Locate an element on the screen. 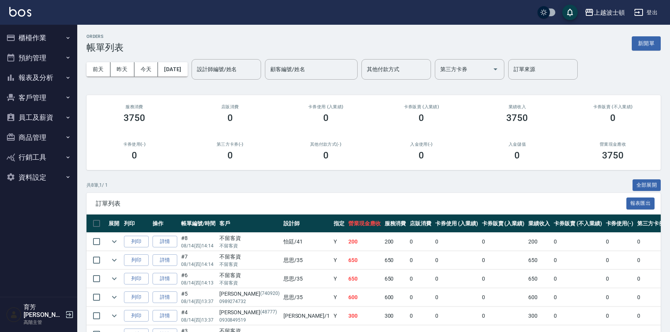 This screenshot has width=670, height=332. p: 高階主管 is located at coordinates (43, 322).